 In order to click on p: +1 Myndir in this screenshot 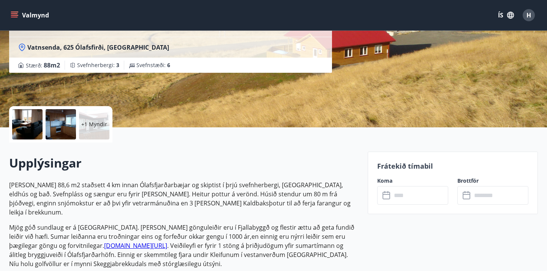, I will do `click(94, 125)`.